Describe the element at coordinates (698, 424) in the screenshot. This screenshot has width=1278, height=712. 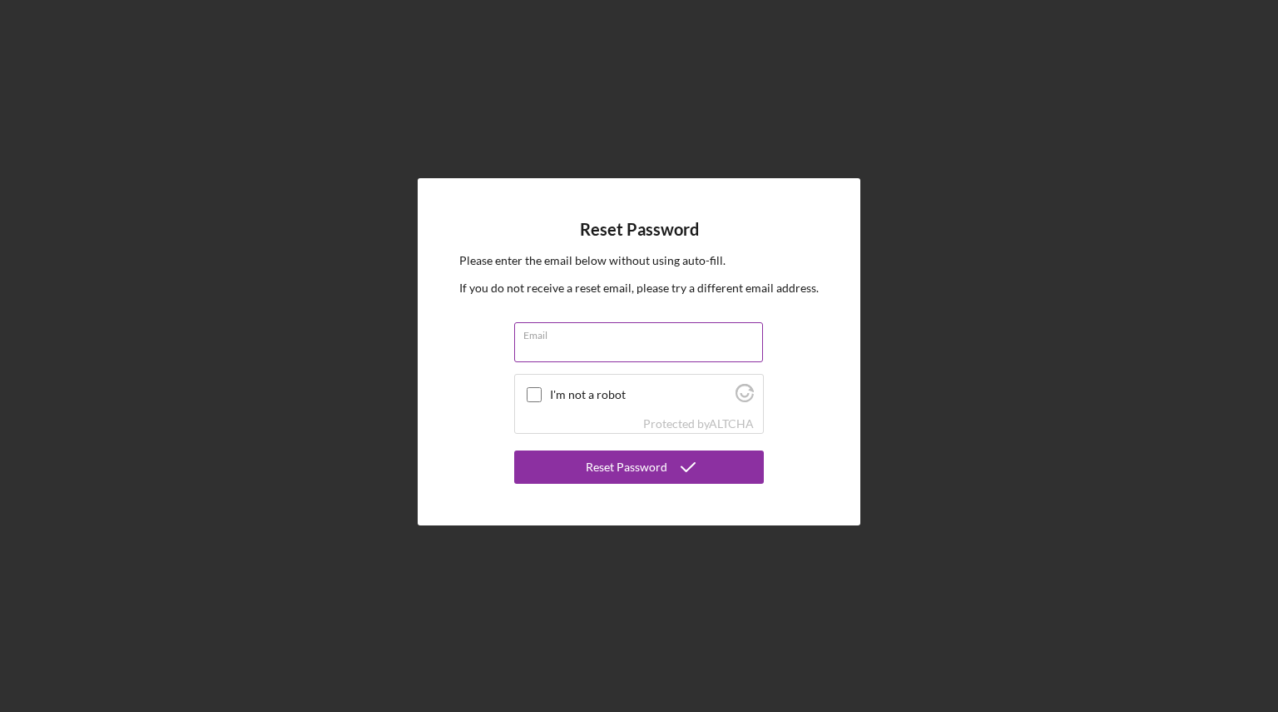
I see `div: Protected by` at that location.